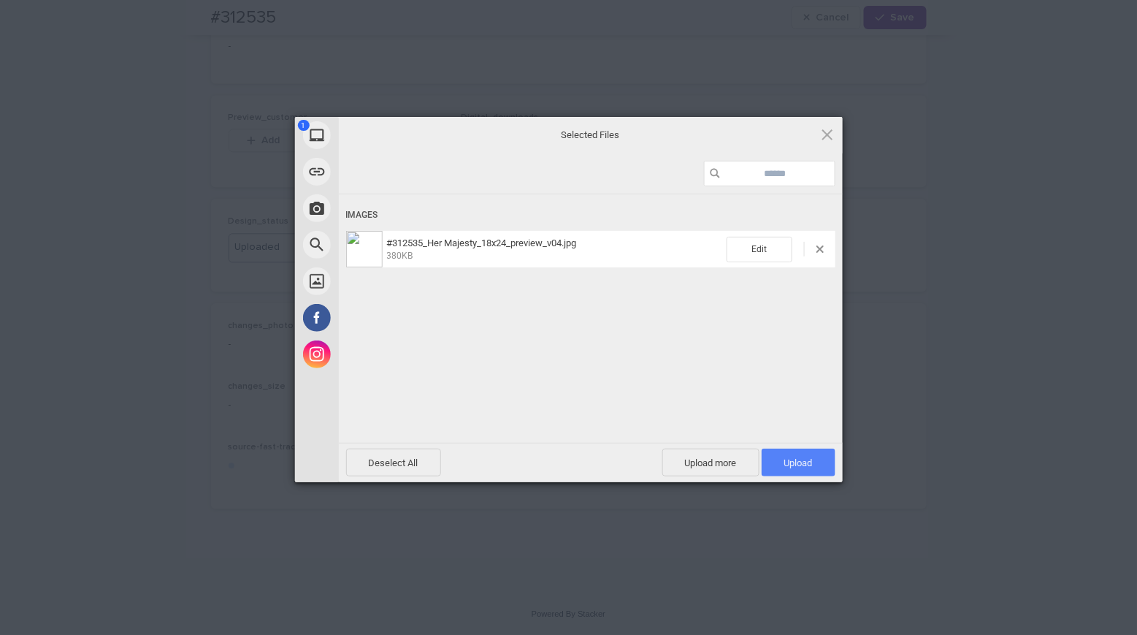 This screenshot has width=1137, height=635. What do you see at coordinates (383, 354) in the screenshot?
I see `div: Instagram` at bounding box center [383, 354].